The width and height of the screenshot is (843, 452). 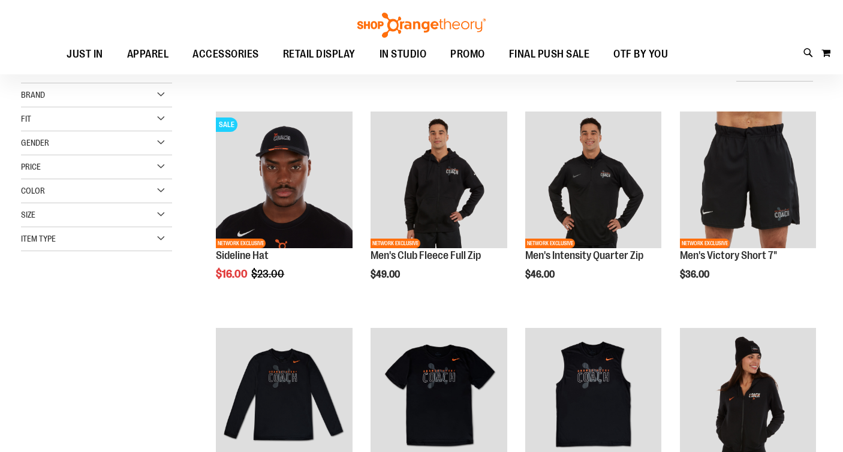 I want to click on span: Price, so click(x=31, y=167).